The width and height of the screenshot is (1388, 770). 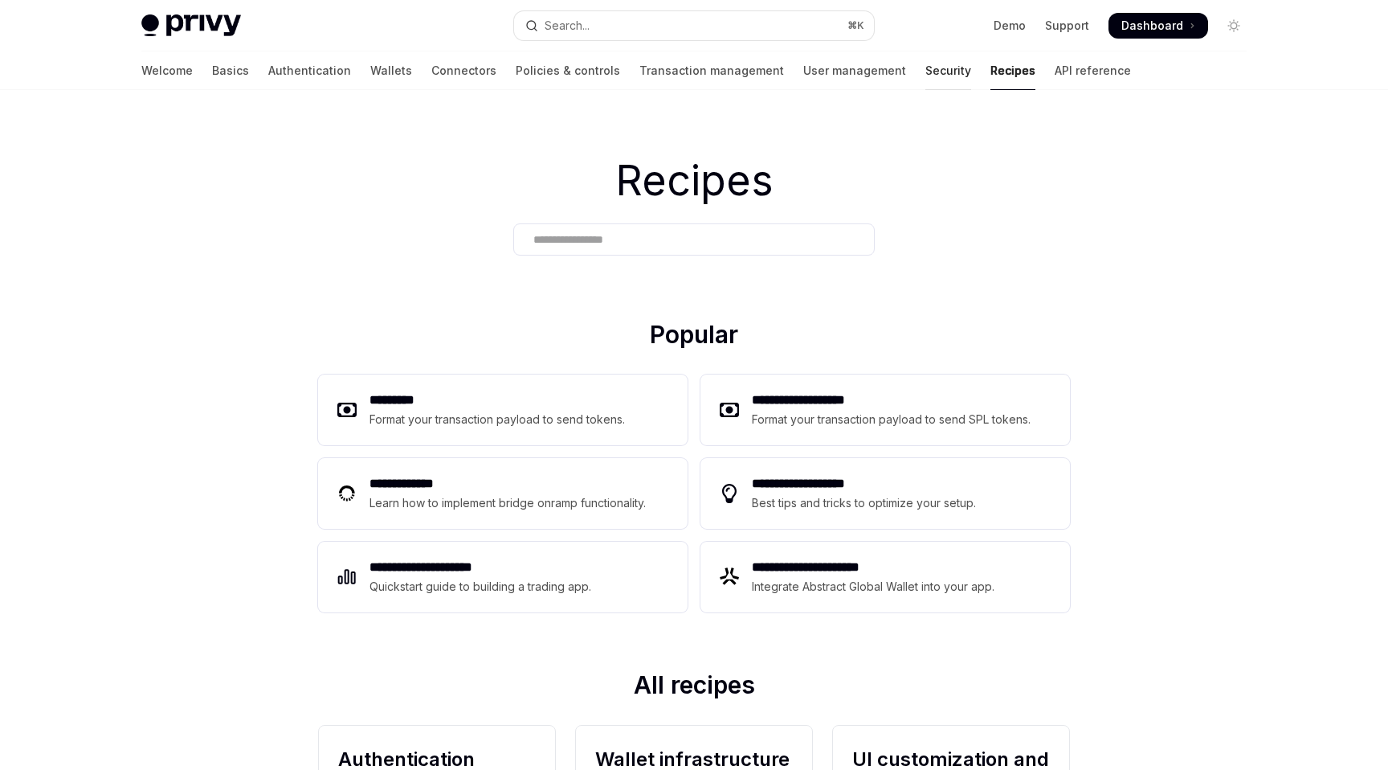 I want to click on a: Transaction management, so click(x=712, y=71).